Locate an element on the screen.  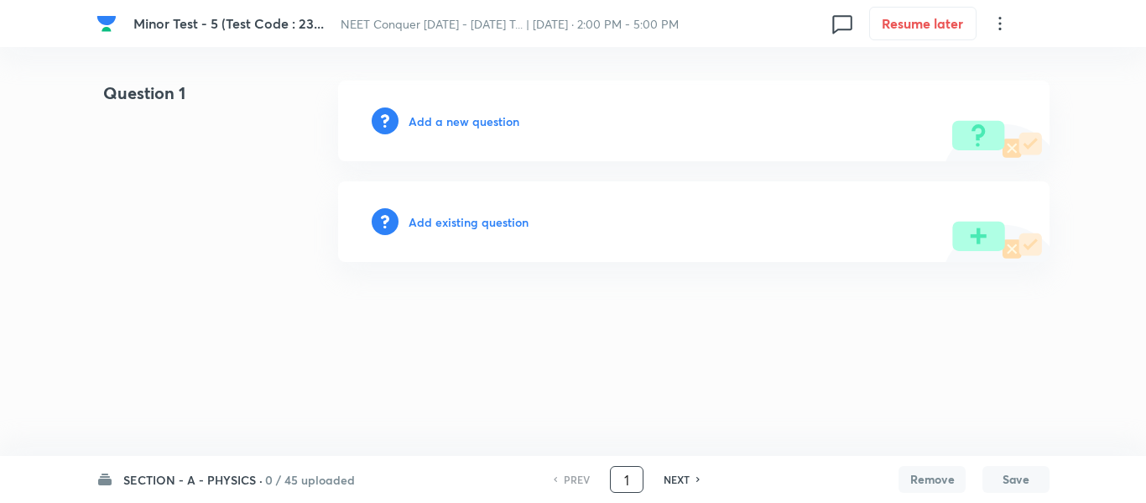
h6: SECTION - A - PHYSICS · is located at coordinates (193, 479).